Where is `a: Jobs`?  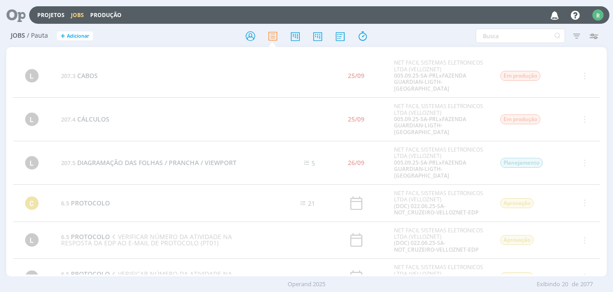
a: Jobs is located at coordinates (77, 15).